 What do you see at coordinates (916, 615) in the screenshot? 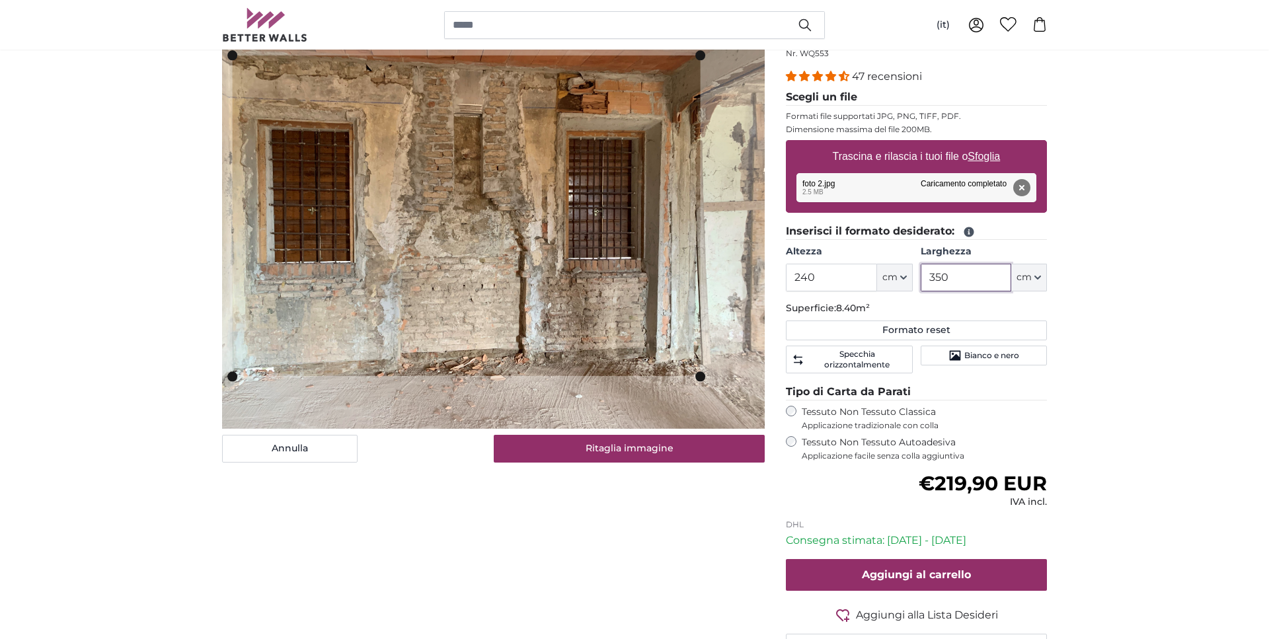
I see `button: Aggiungi alla Lista Desideri` at bounding box center [916, 615].